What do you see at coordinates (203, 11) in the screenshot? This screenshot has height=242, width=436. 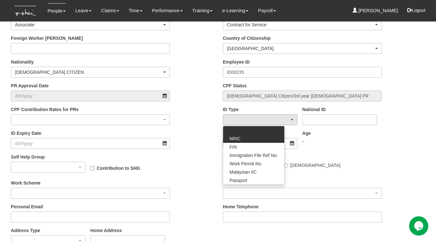 I see `a: Training` at bounding box center [203, 11].